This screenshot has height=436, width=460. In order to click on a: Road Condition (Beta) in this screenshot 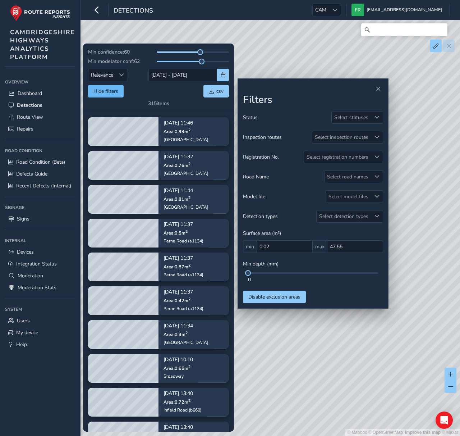, I will do `click(40, 162)`.